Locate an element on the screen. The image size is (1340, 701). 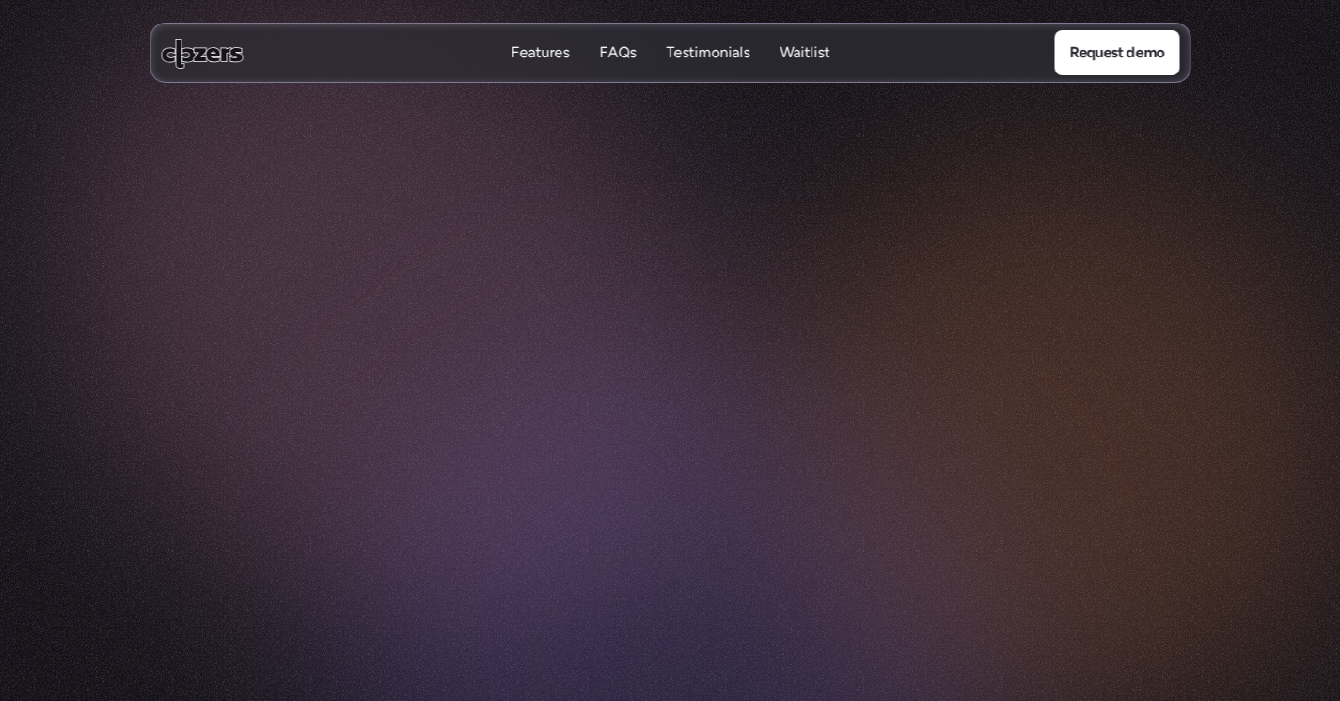
h1: Meet Your Comping Co-pilot is located at coordinates (670, 223).